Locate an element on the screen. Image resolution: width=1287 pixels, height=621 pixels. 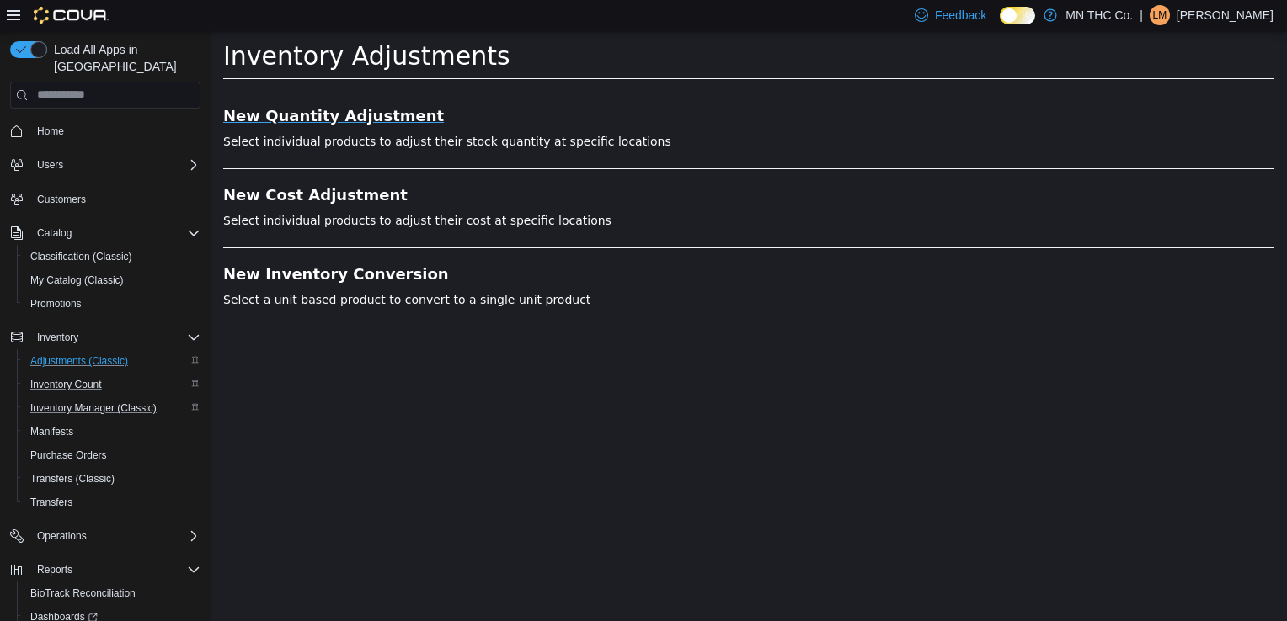
a: My Catalog (Classic) is located at coordinates (77, 280).